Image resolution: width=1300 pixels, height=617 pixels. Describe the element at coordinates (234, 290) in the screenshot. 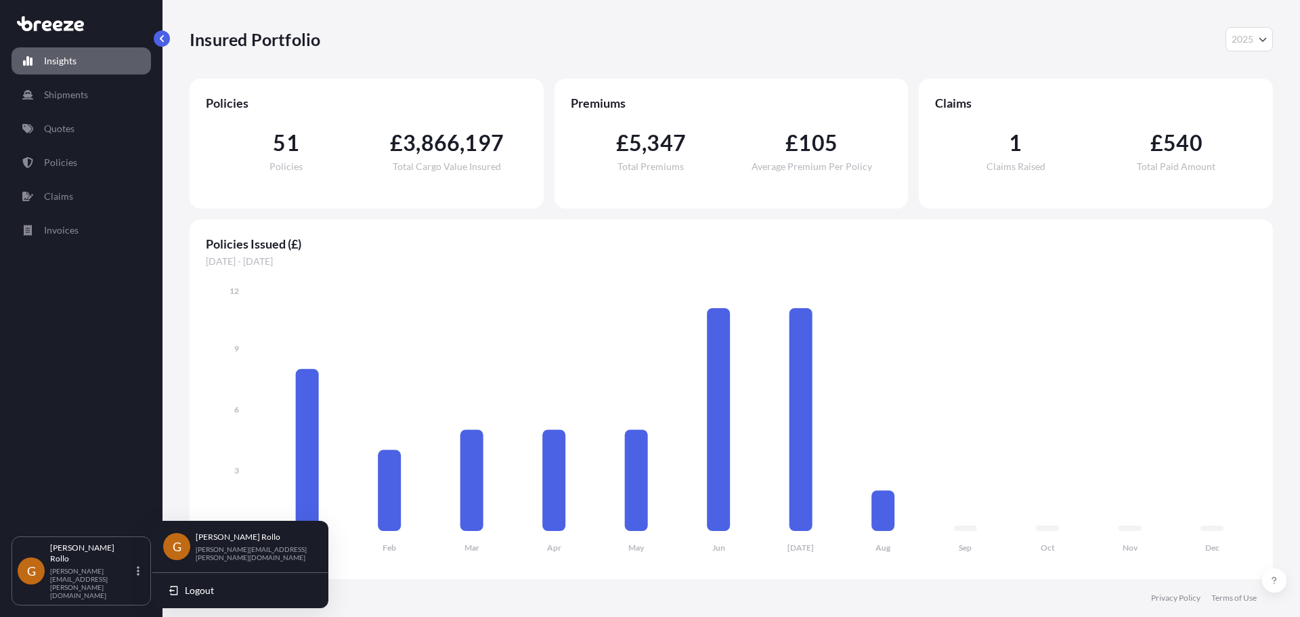

I see `tspan: 12` at that location.